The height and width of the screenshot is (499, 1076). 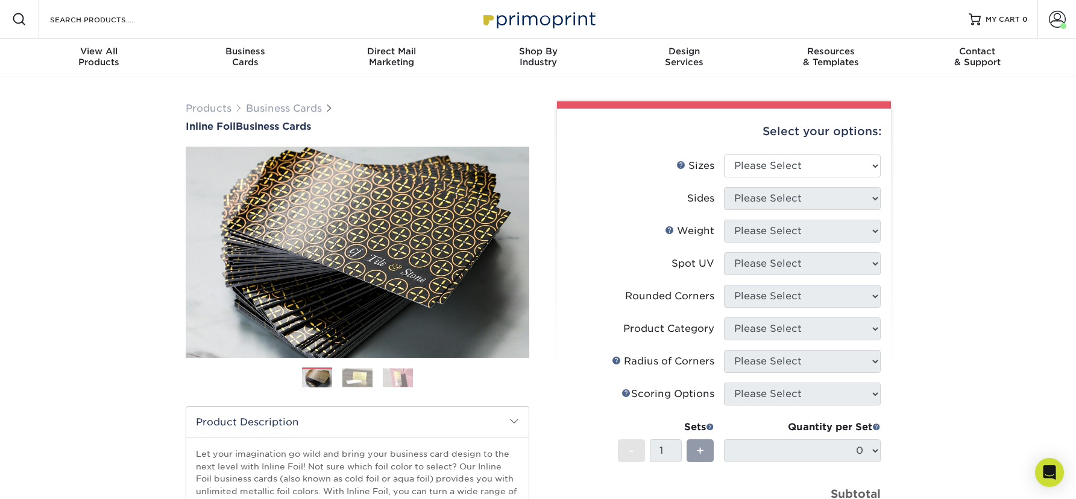 What do you see at coordinates (391, 51) in the screenshot?
I see `span: Direct Mail` at bounding box center [391, 51].